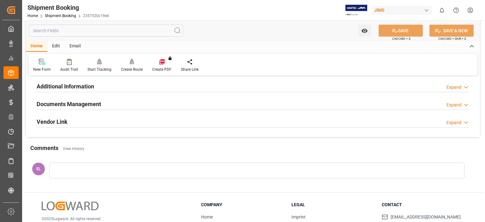 Image resolution: width=485 pixels, height=222 pixels. Describe the element at coordinates (68, 8) in the screenshot. I see `div: Shipment Booking` at that location.